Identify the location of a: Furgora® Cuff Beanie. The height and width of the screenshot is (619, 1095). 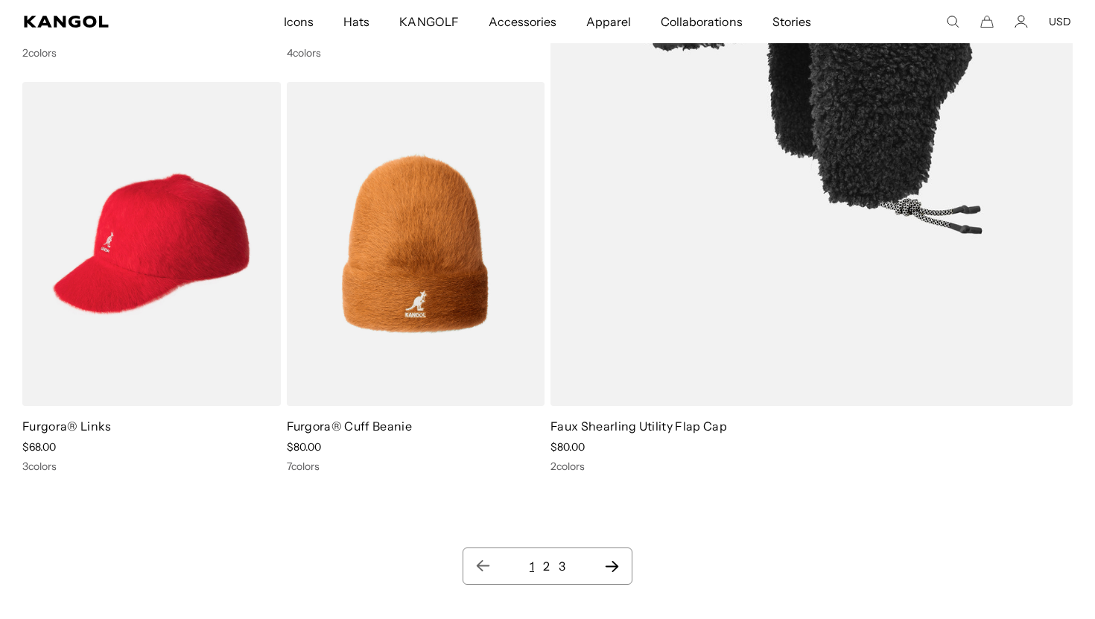
(349, 426).